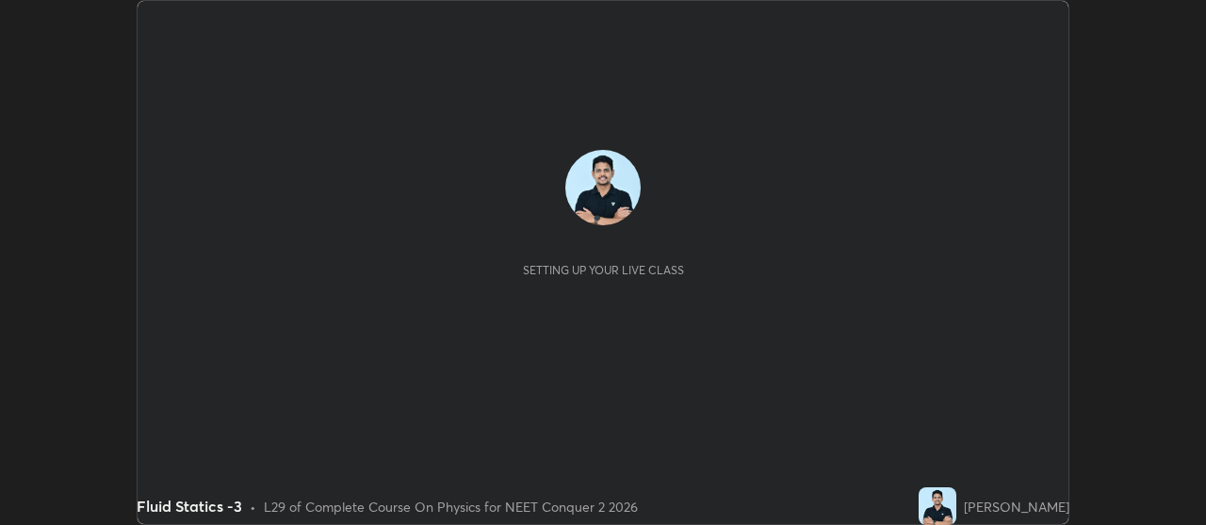  What do you see at coordinates (189, 506) in the screenshot?
I see `div: Fluid Statics -3` at bounding box center [189, 506].